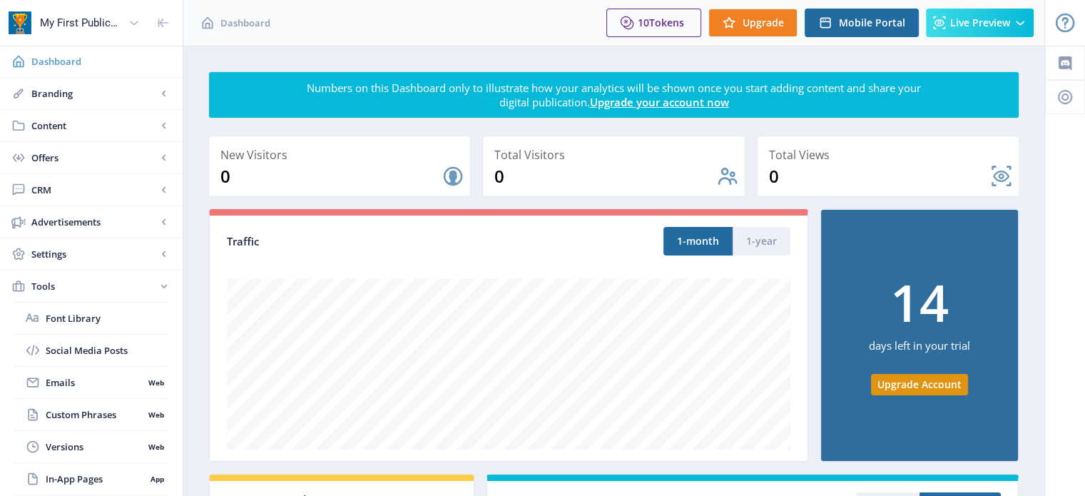  I want to click on div: My First Publication, so click(81, 23).